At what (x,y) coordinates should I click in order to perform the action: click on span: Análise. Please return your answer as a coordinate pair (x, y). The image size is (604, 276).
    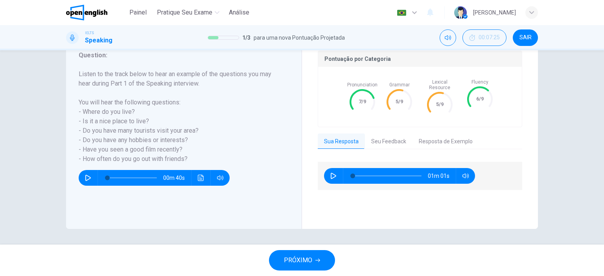
    Looking at the image, I should click on (239, 13).